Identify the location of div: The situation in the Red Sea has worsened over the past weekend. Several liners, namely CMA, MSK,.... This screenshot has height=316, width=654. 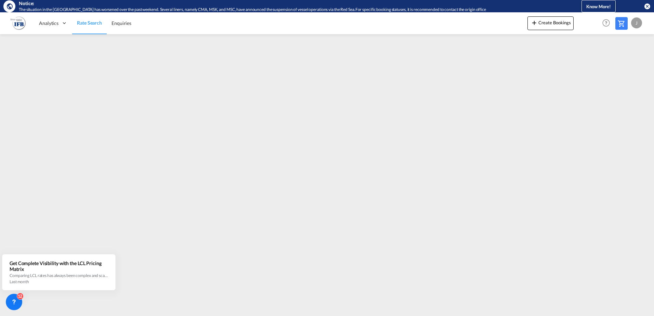
(286, 10).